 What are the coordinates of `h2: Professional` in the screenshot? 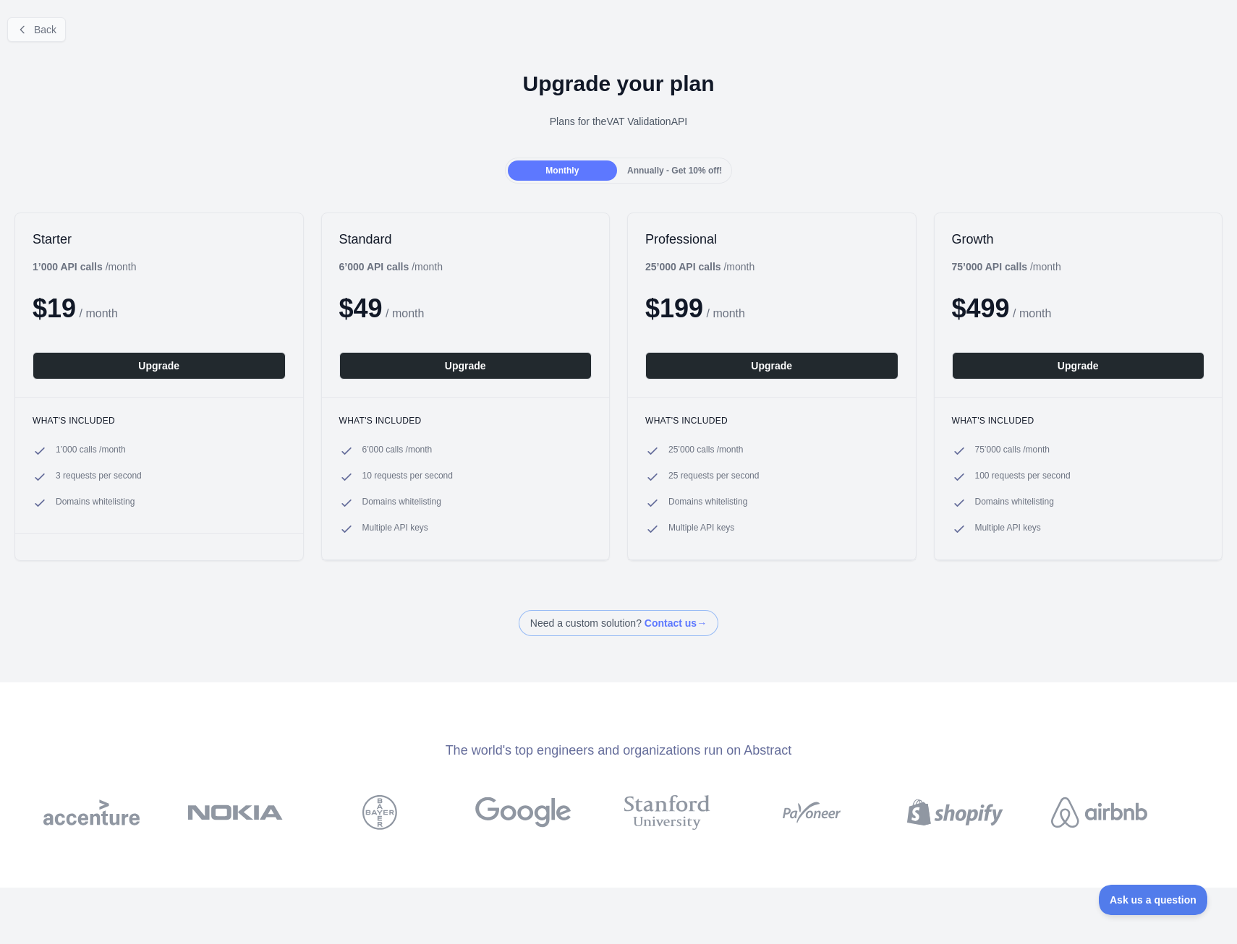 It's located at (772, 239).